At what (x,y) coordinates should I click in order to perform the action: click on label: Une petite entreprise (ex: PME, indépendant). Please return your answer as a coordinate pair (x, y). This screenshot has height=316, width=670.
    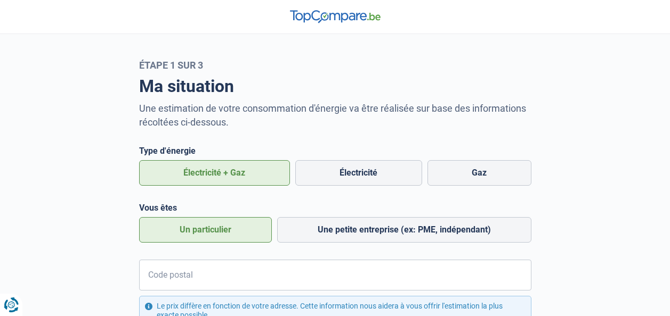
    Looking at the image, I should click on (404, 230).